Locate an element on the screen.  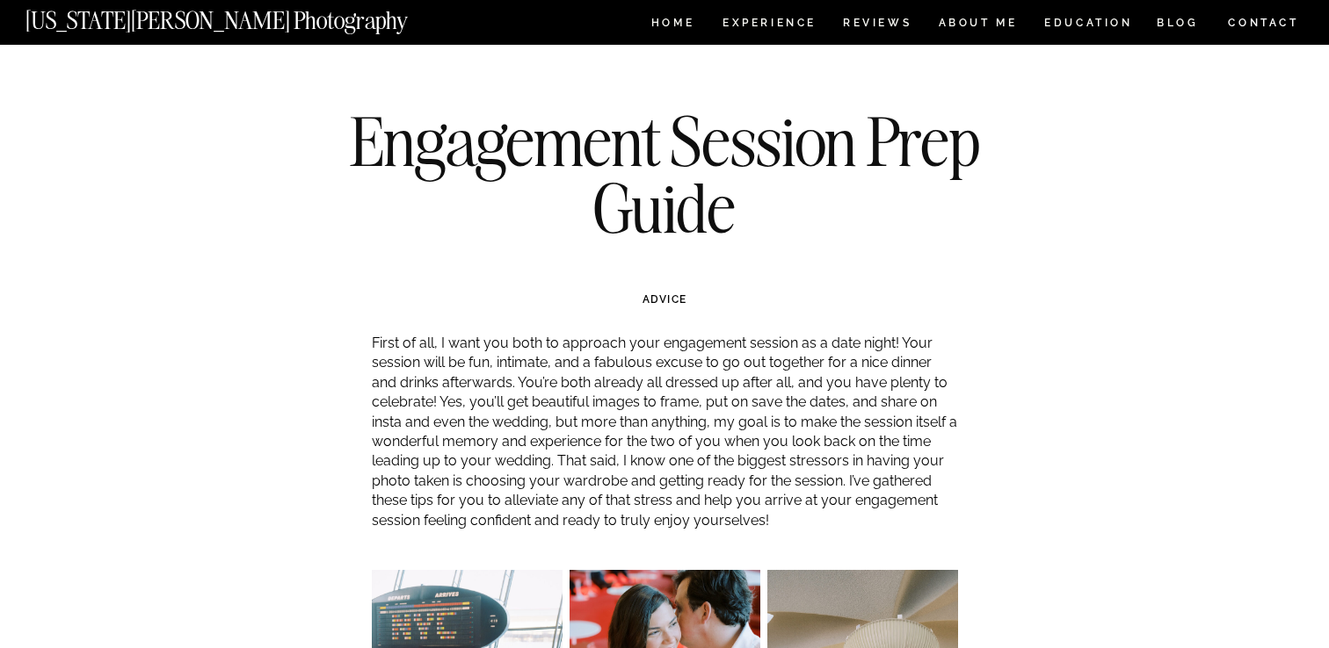
nav: EDUCATION is located at coordinates (1088, 25).